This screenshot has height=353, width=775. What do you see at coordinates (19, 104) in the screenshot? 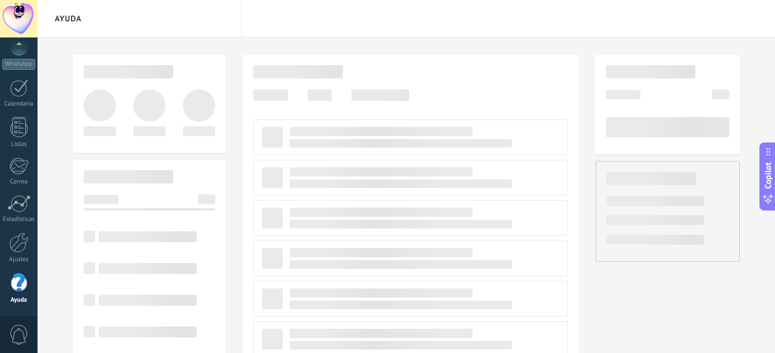
I see `div: Calendario` at bounding box center [19, 104].